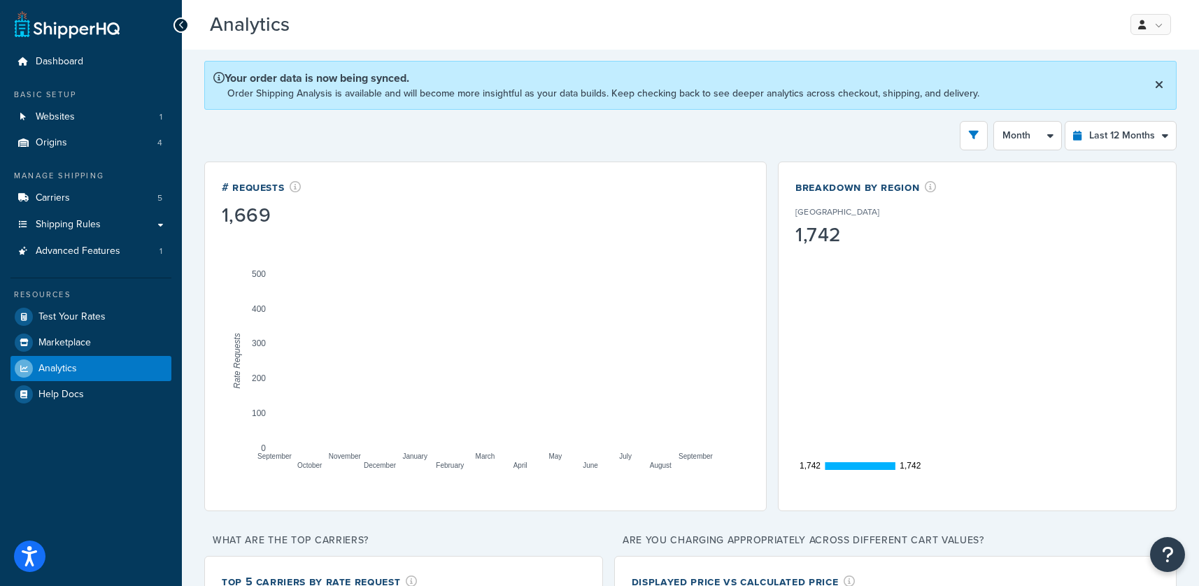 This screenshot has height=586, width=1199. Describe the element at coordinates (91, 198) in the screenshot. I see `a: Carriers5` at that location.